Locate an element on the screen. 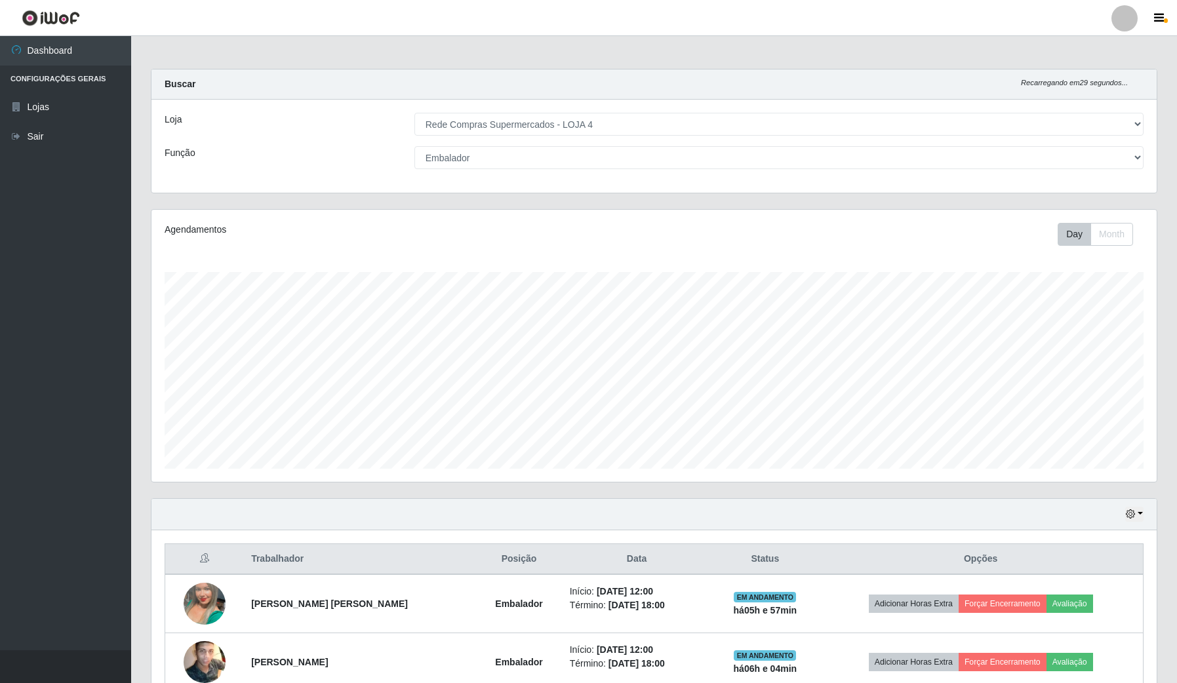  th: Opções is located at coordinates (981, 560).